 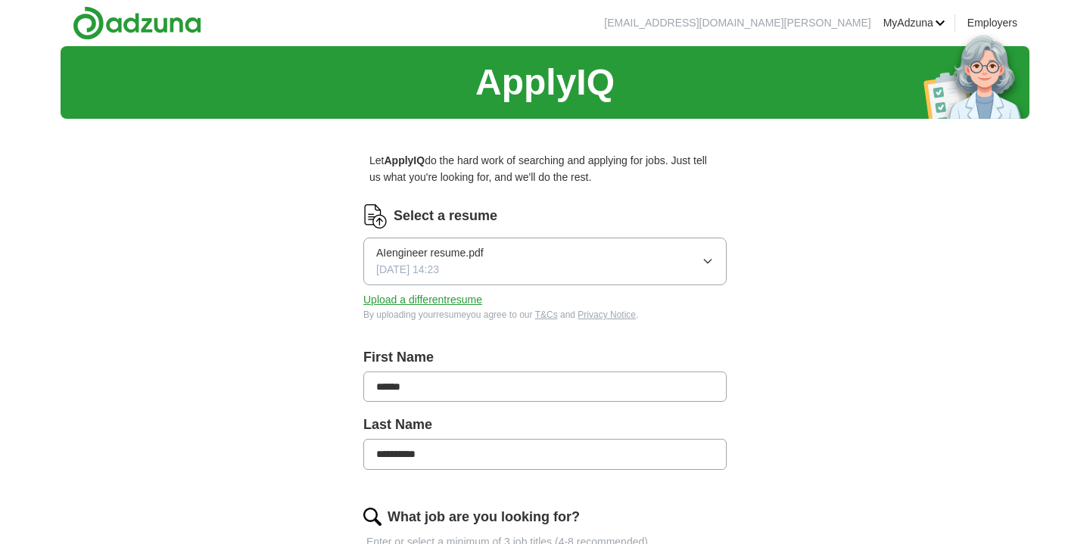 I want to click on button: Upload a differentresume, so click(x=422, y=300).